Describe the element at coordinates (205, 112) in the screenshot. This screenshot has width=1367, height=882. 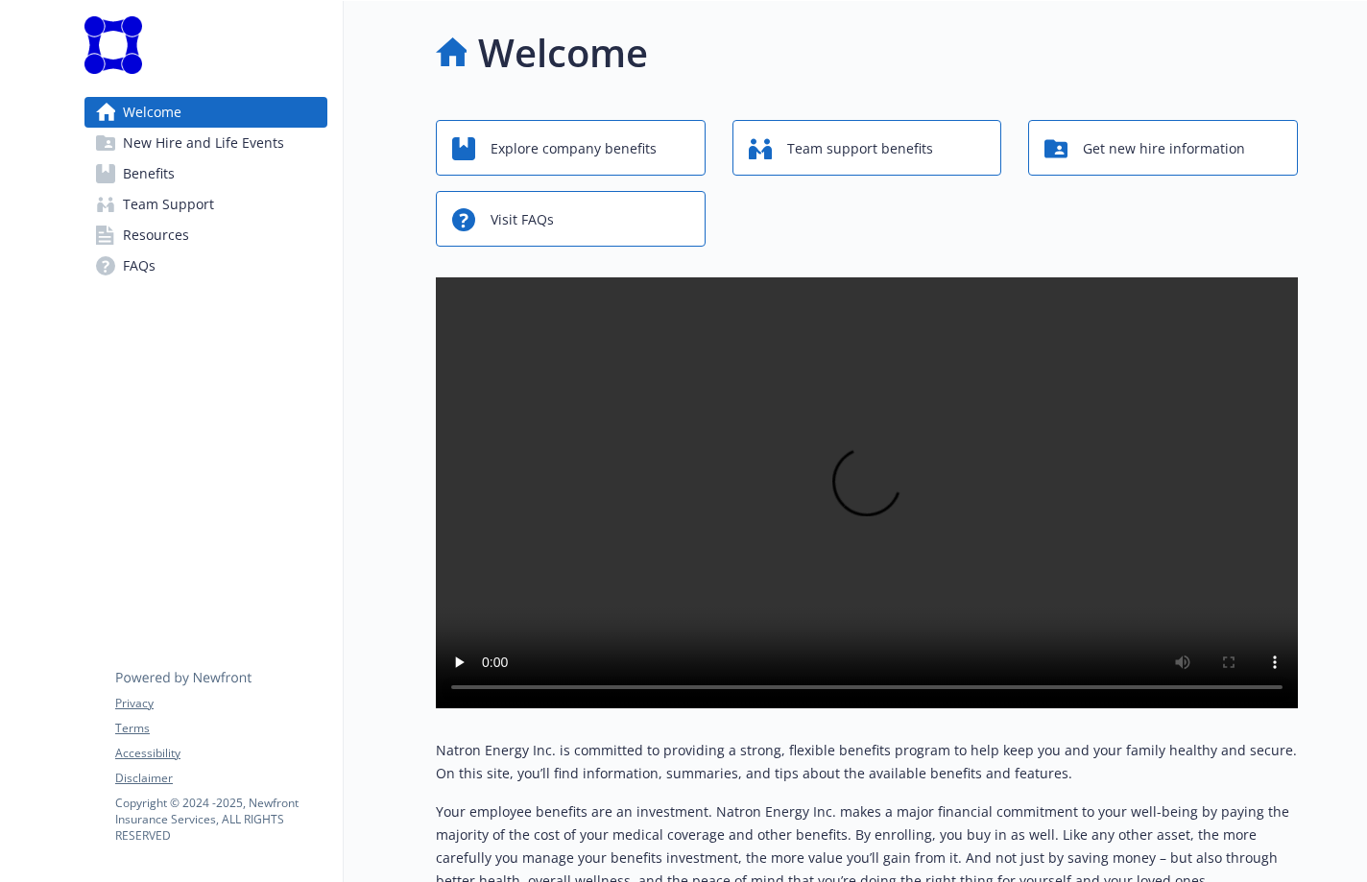
I see `a: Welcome` at that location.